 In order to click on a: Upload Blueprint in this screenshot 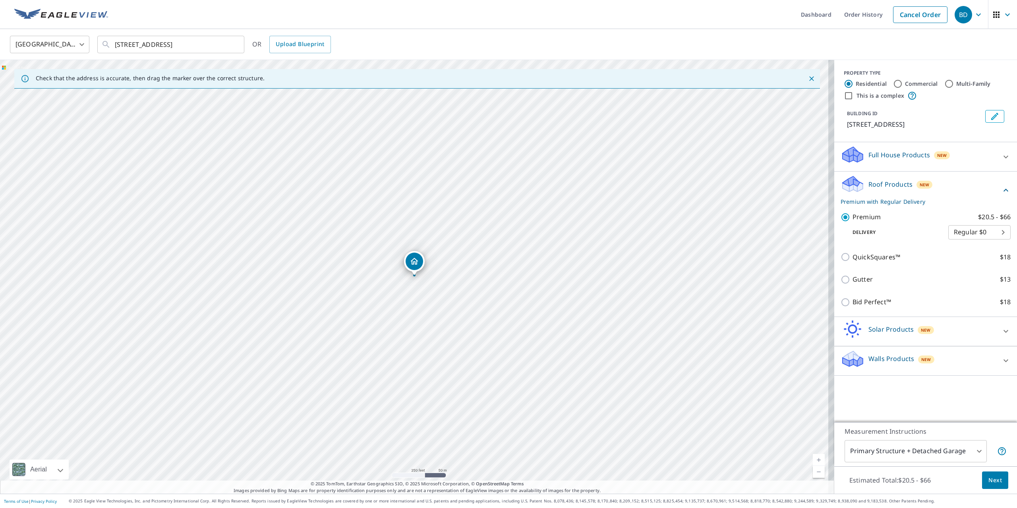, I will do `click(300, 45)`.